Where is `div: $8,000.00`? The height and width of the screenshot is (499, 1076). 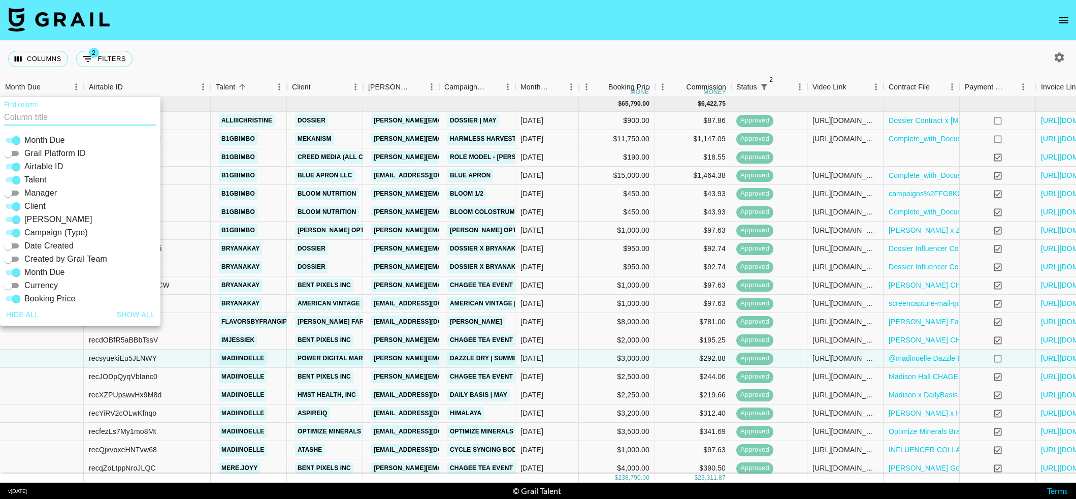
div: $8,000.00 is located at coordinates (617, 322).